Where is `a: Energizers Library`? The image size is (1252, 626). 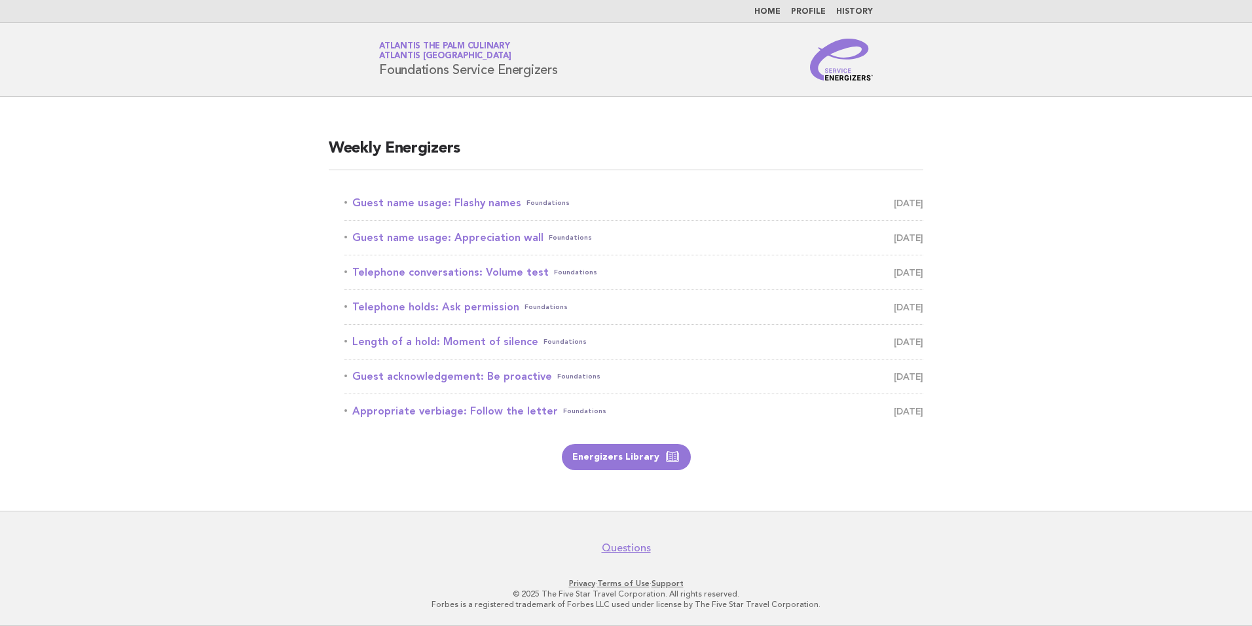 a: Energizers Library is located at coordinates (626, 457).